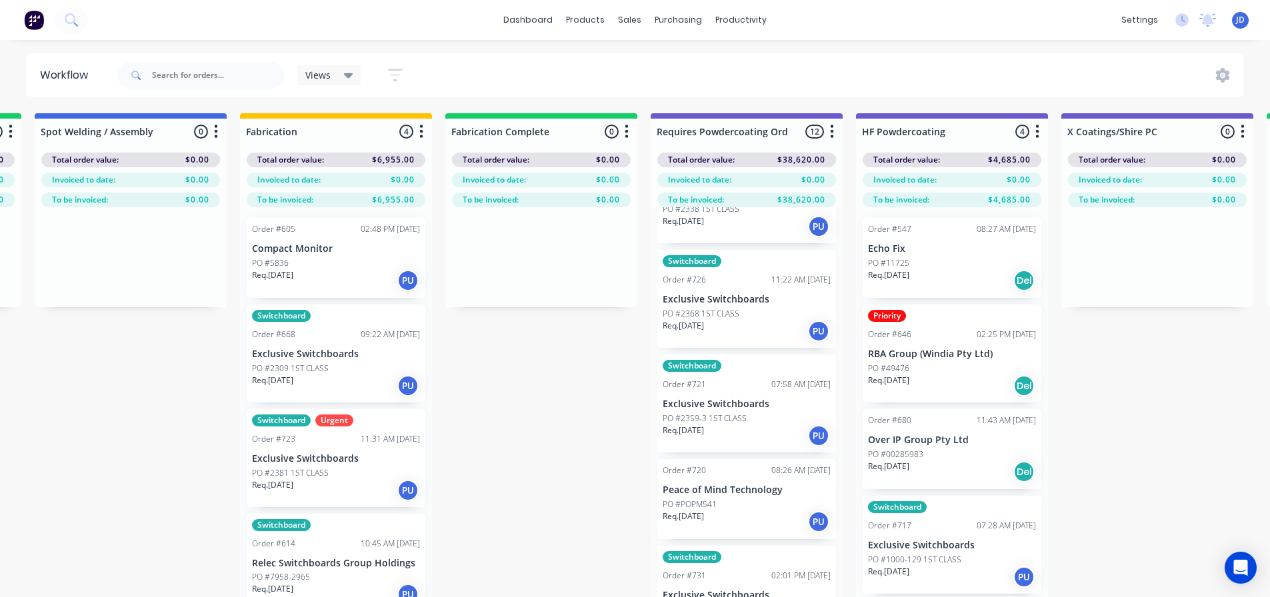 This screenshot has height=597, width=1270. Describe the element at coordinates (273, 439) in the screenshot. I see `div: Order #723` at that location.